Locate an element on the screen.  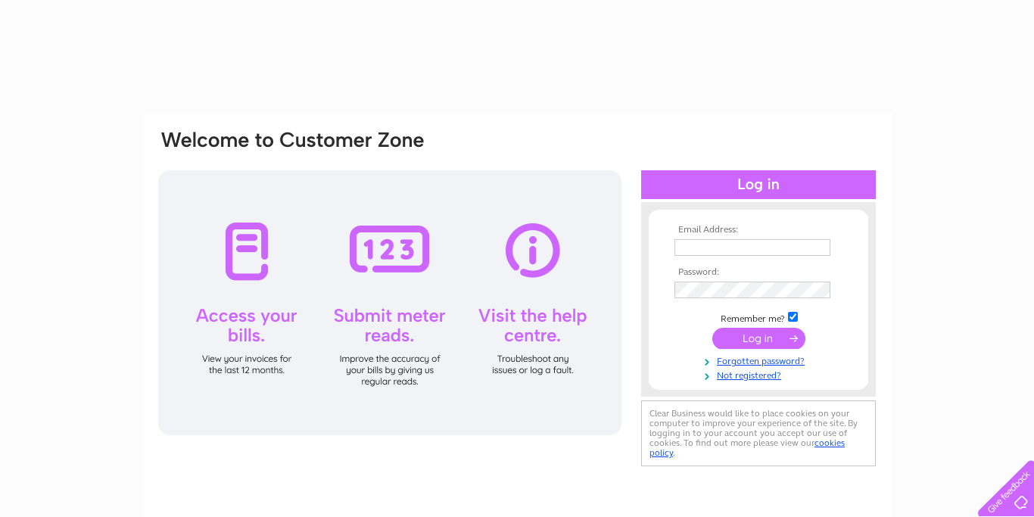
a: cookies policy is located at coordinates (747, 447).